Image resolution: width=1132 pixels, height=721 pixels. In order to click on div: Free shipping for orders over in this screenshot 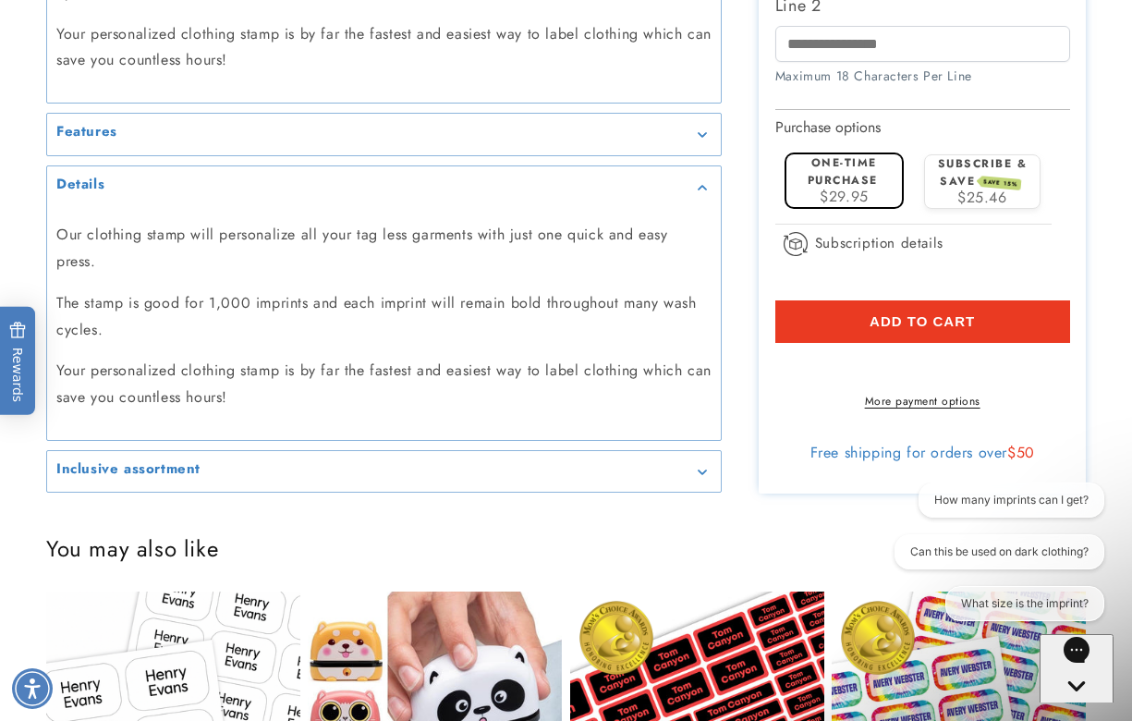, I will do `click(923, 453)`.